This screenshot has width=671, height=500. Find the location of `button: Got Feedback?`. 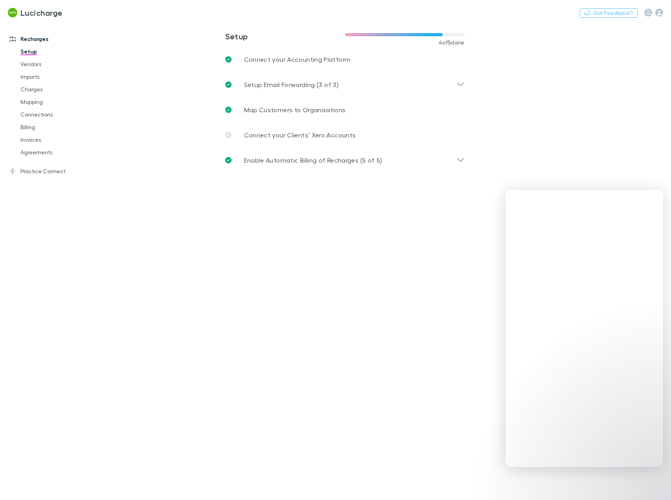

button: Got Feedback? is located at coordinates (609, 13).